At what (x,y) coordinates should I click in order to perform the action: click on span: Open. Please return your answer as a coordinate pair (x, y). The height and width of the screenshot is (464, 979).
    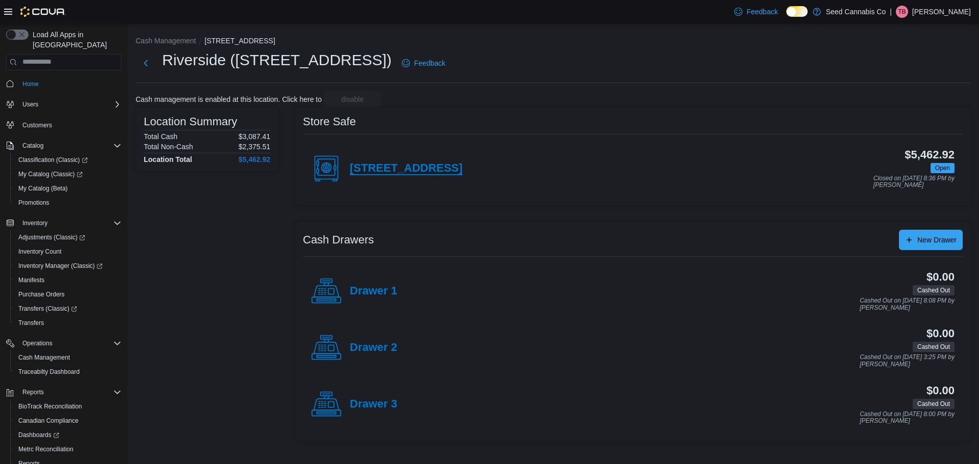
    Looking at the image, I should click on (942, 168).